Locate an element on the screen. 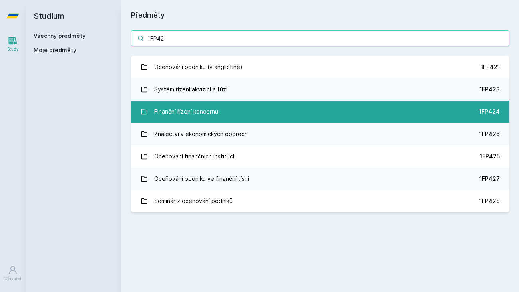 This screenshot has width=519, height=292. div: 1FP425 is located at coordinates (490, 157).